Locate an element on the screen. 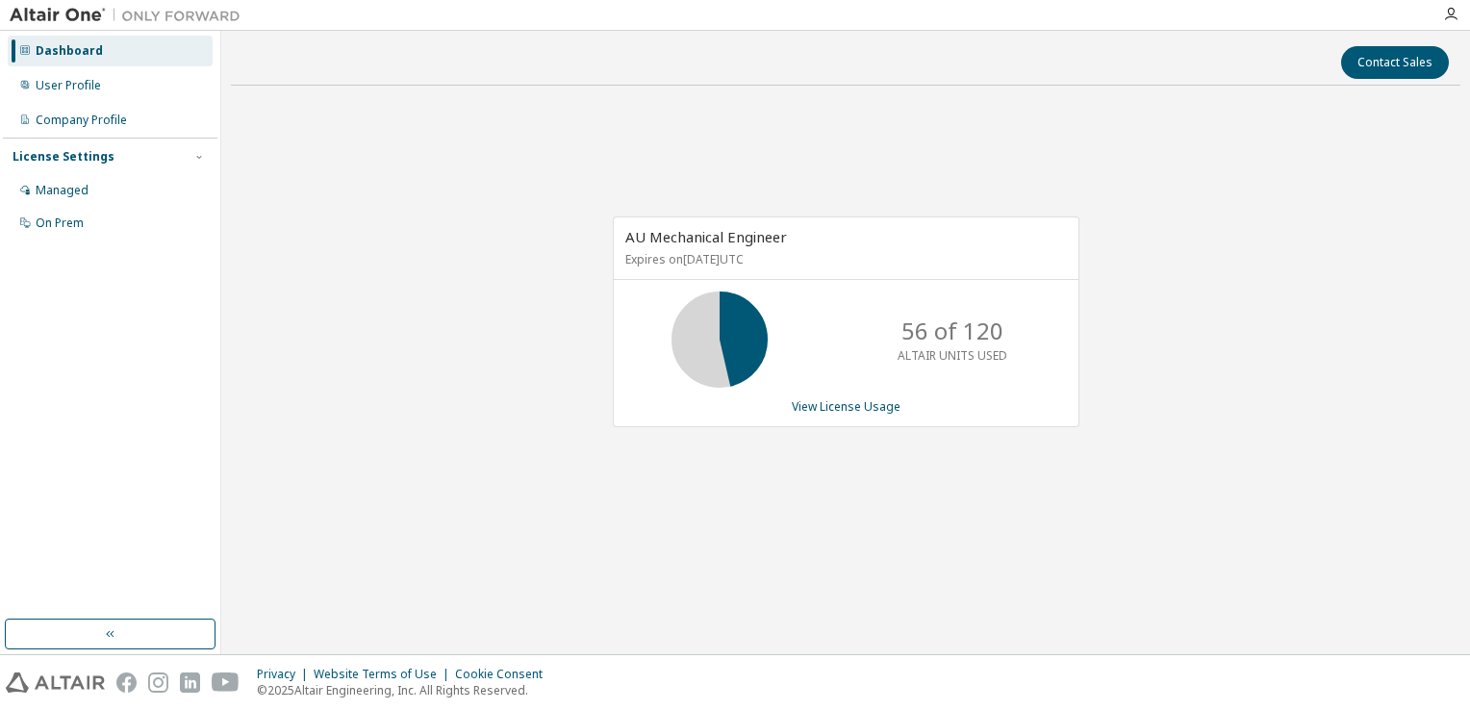  div: Website Terms of Use is located at coordinates (384, 675).